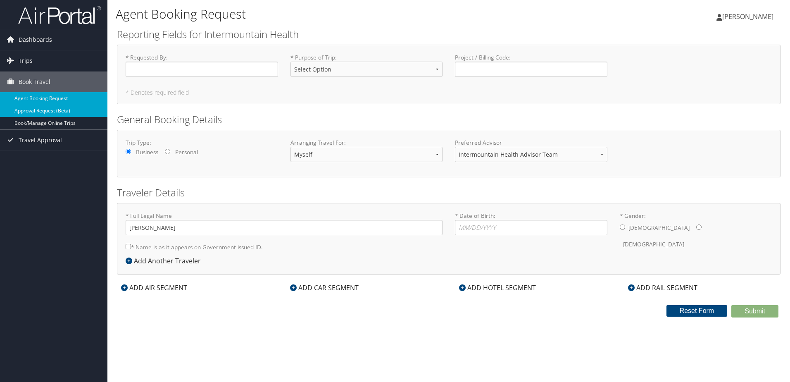 The width and height of the screenshot is (790, 382). I want to click on label: Trip Type:, so click(202, 143).